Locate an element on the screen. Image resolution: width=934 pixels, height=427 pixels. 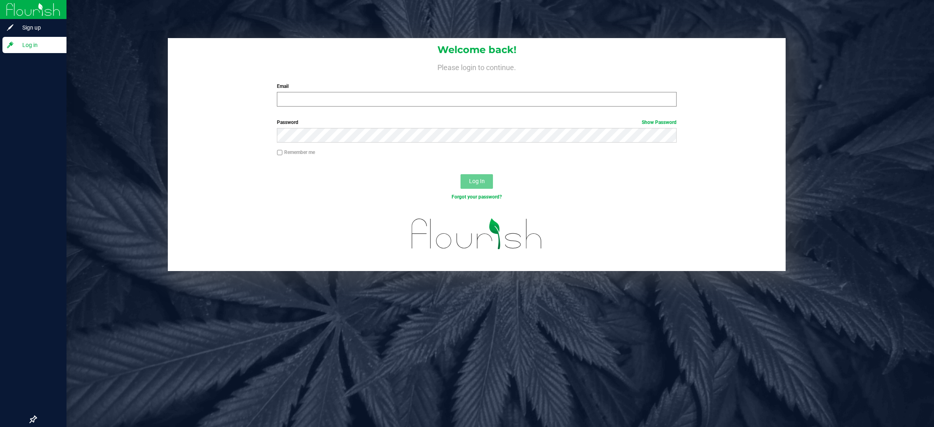
inline-svg: Sign up is located at coordinates (10, 28).